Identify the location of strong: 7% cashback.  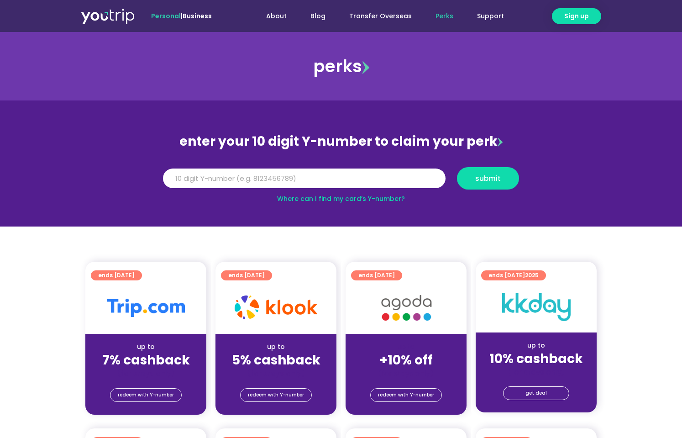
(146, 360).